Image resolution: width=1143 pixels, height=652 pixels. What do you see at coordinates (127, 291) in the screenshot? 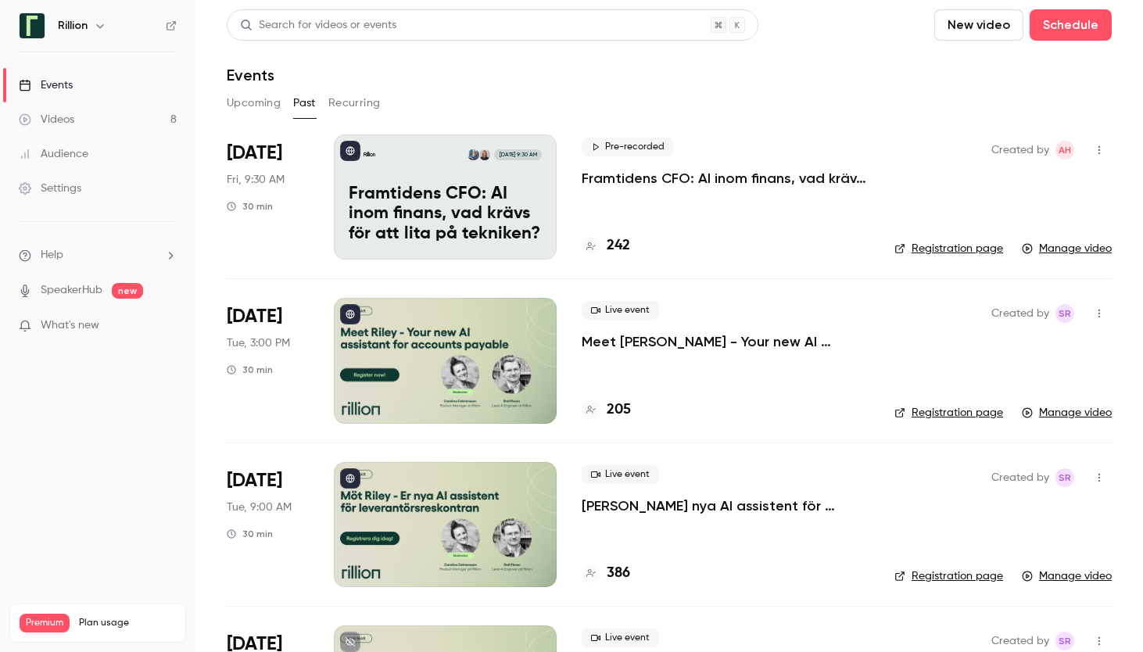
I see `span: new` at bounding box center [127, 291].